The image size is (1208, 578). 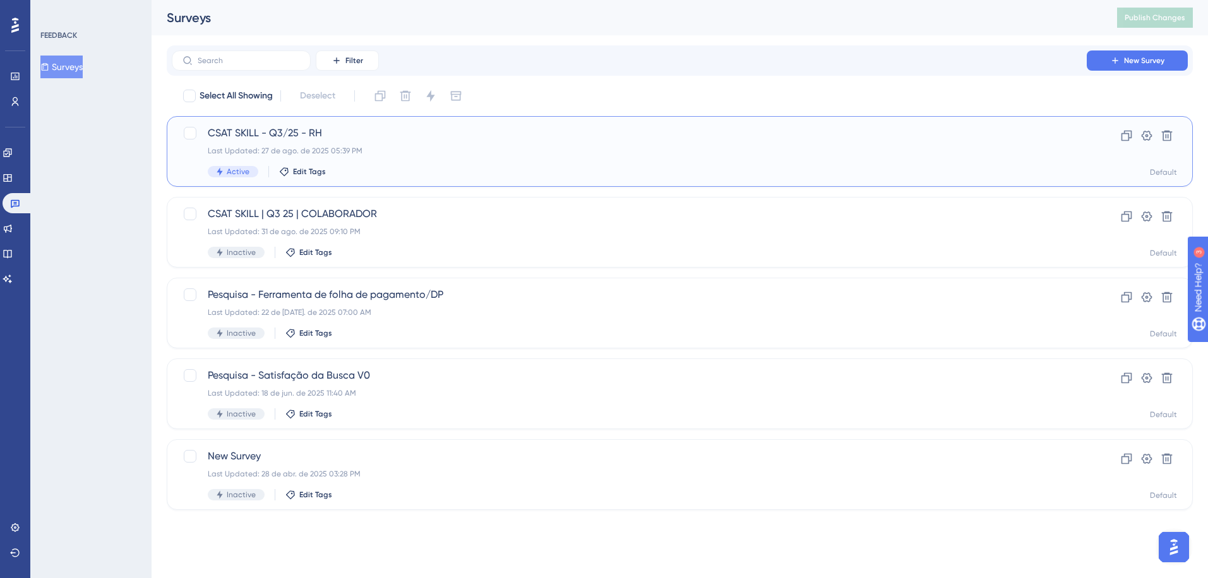 I want to click on div: Last Updated: 31 de ago. de 2025 09:10 PM, so click(x=629, y=232).